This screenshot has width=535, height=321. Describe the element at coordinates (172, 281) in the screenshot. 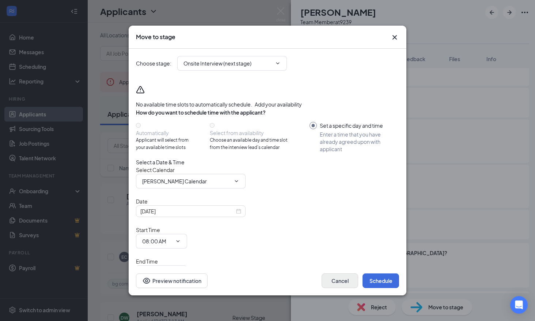

I see `button: Preview notificationEye` at that location.